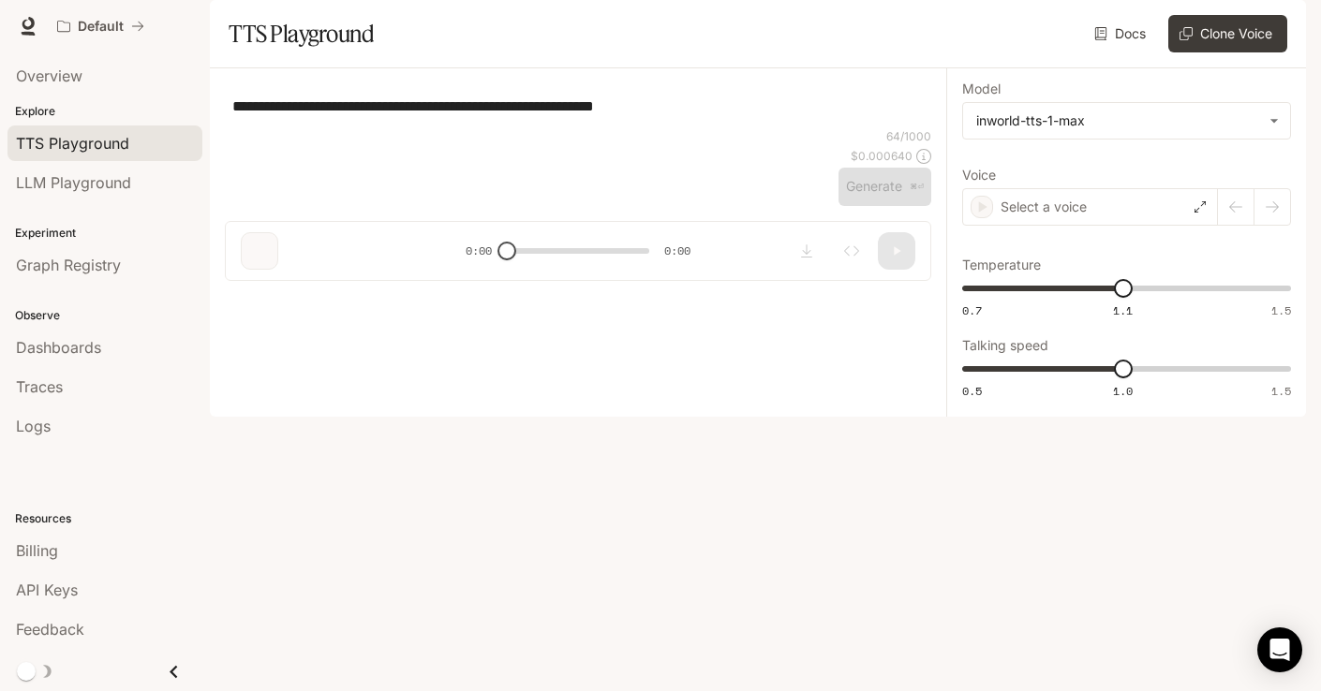  I want to click on p: Temperature, so click(1002, 265).